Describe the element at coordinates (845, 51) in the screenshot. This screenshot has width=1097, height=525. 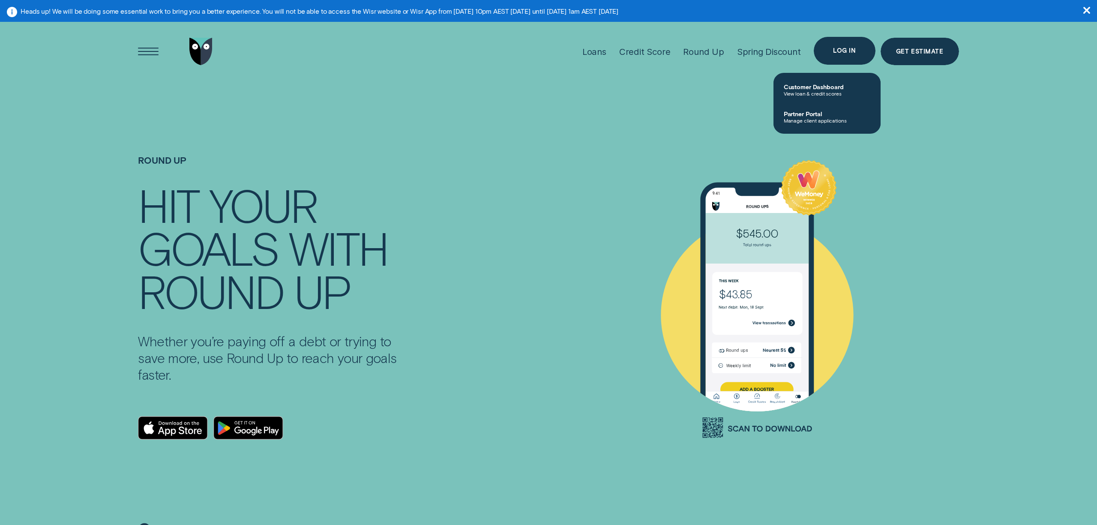
I see `button: Log in` at that location.